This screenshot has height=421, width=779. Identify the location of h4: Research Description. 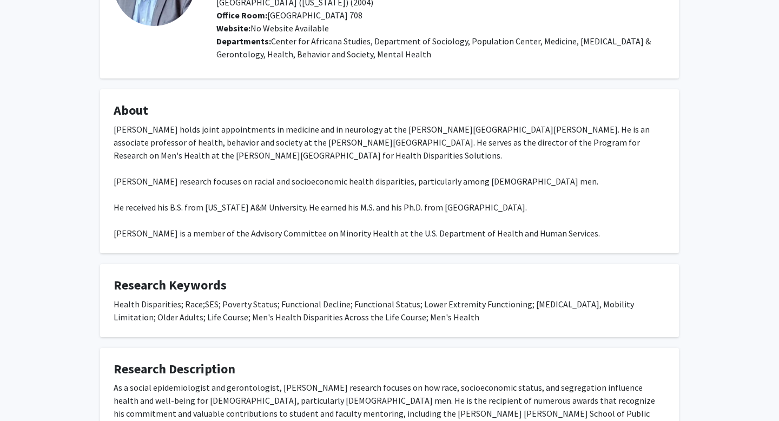
(390, 369).